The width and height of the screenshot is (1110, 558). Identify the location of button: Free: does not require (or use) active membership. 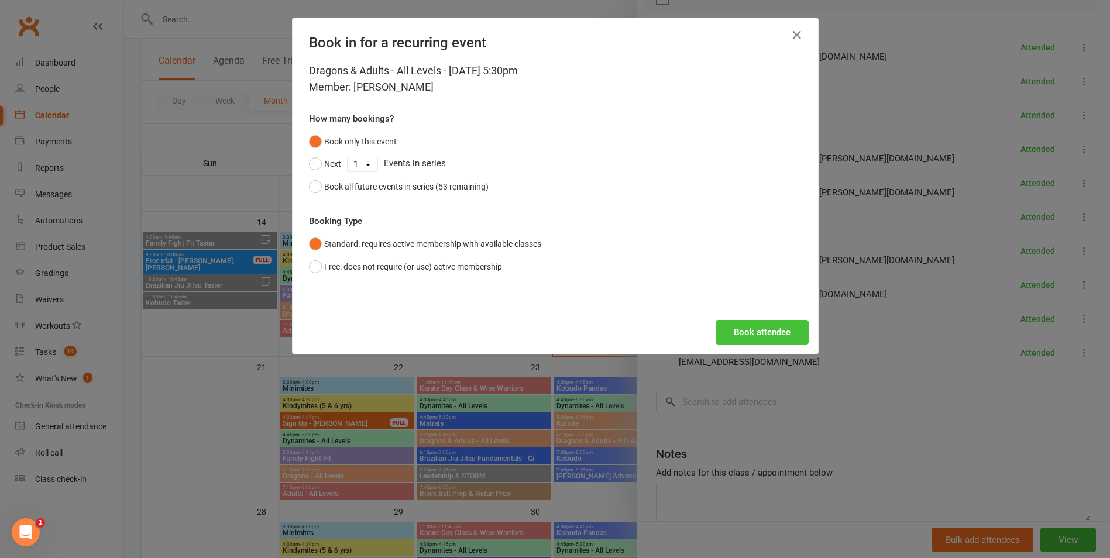
(406, 267).